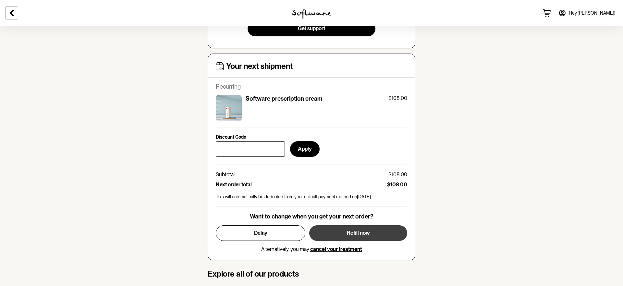 This screenshot has height=286, width=623. What do you see at coordinates (260, 233) in the screenshot?
I see `button: Delay` at bounding box center [260, 233].